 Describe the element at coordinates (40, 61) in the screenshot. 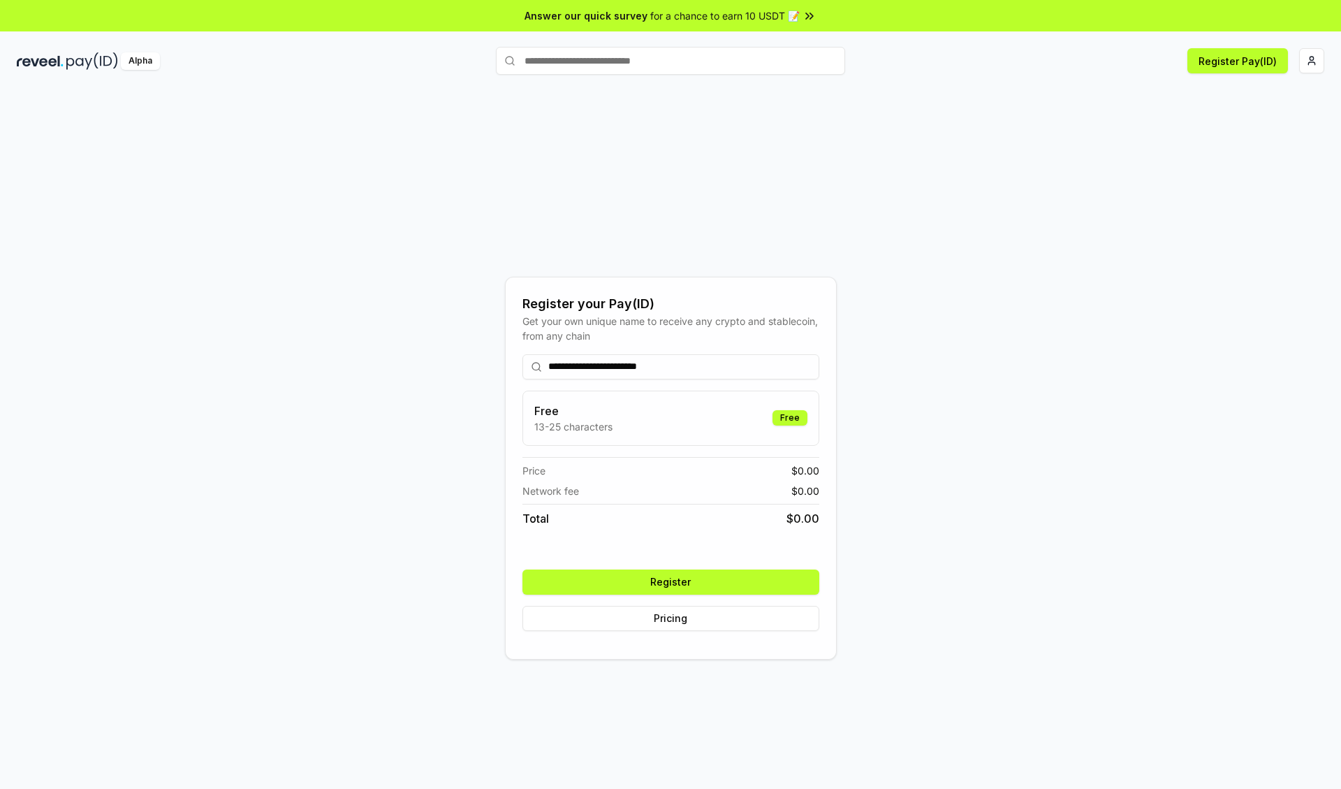

I see `img: reveel_dark` at that location.